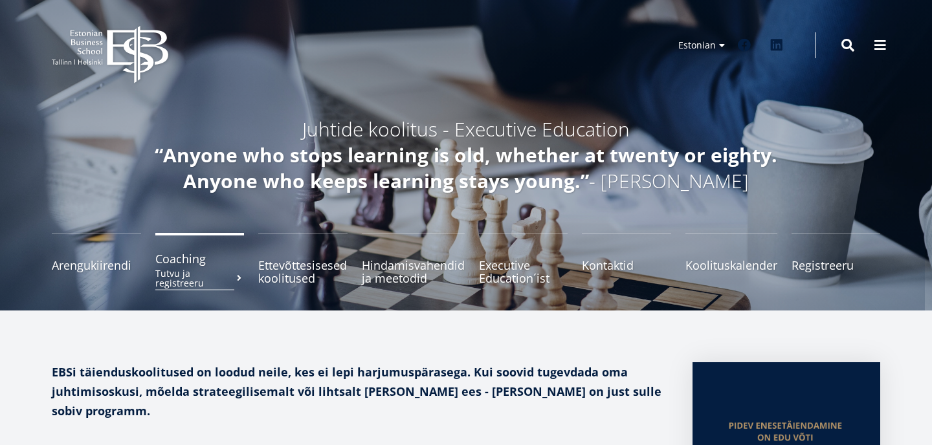 The height and width of the screenshot is (445, 932). Describe the element at coordinates (303, 259) in the screenshot. I see `a: Ettevõttesisesed koolitused` at that location.